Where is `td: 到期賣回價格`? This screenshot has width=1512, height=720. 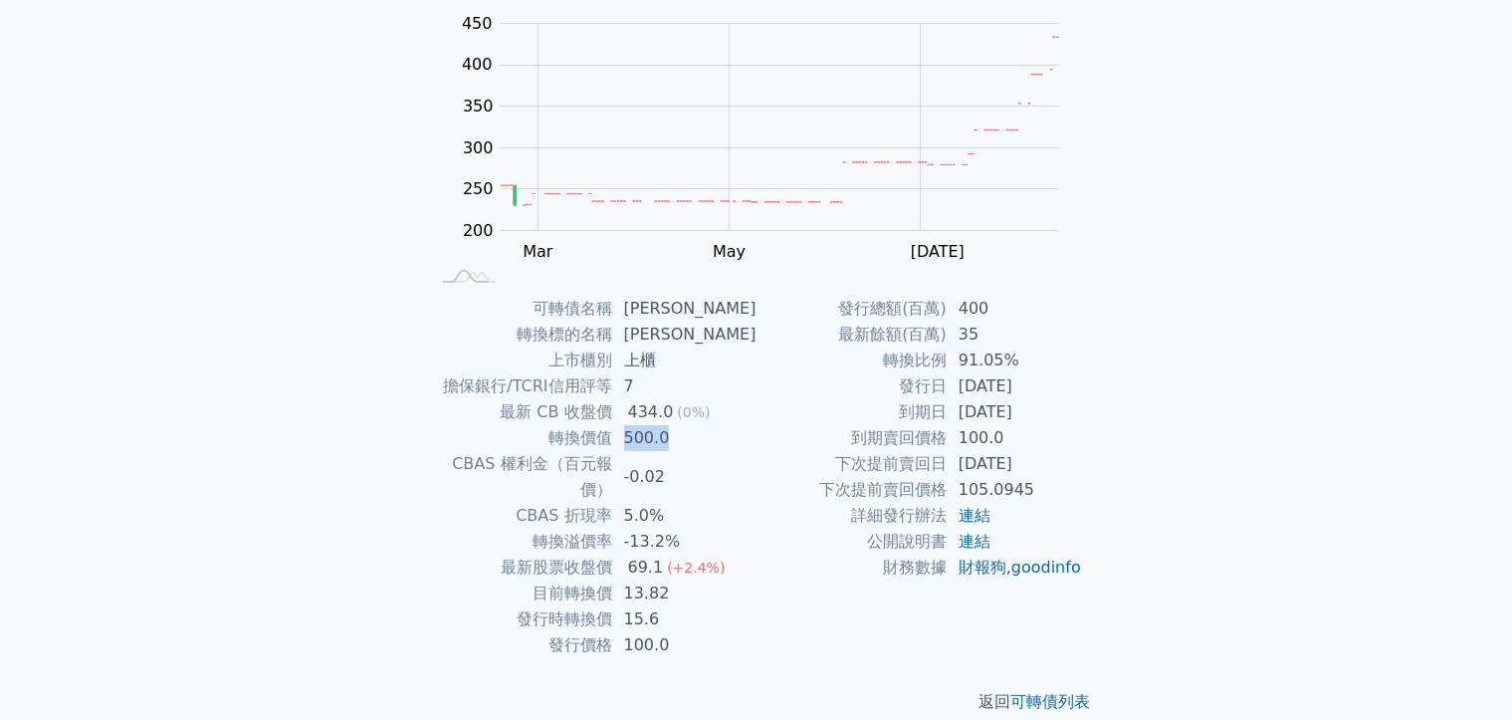 td: 到期賣回價格 is located at coordinates (851, 438).